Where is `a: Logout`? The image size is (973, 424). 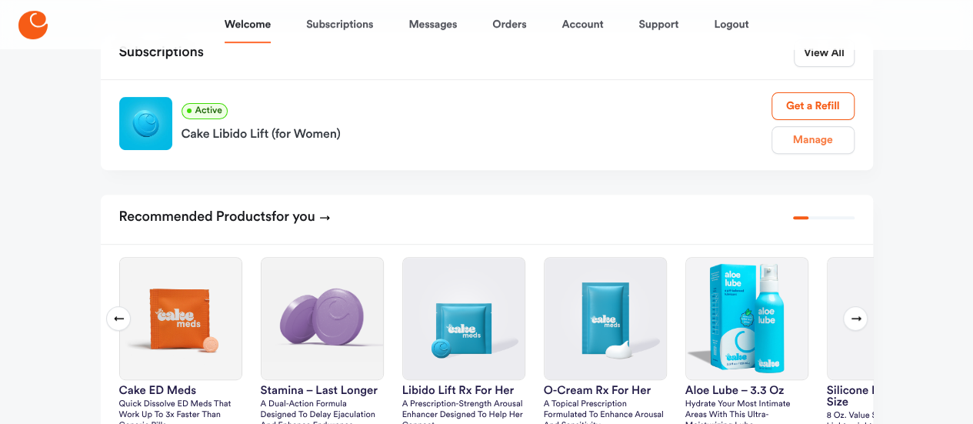 a: Logout is located at coordinates (731, 25).